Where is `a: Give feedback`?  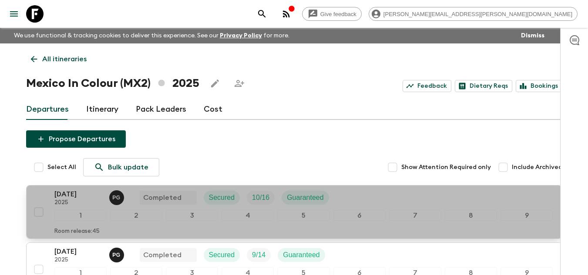 a: Give feedback is located at coordinates (331, 14).